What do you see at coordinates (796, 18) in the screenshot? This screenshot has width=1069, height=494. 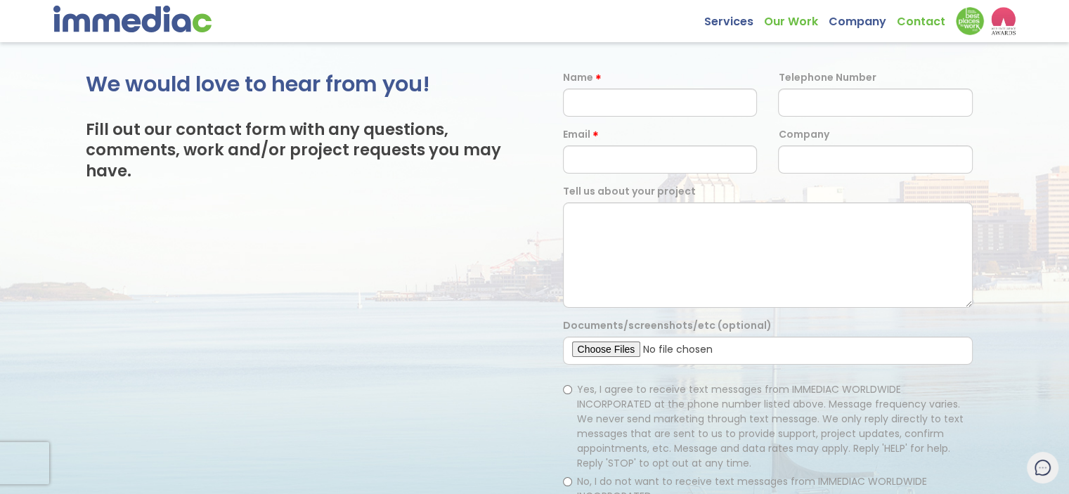 I see `a: Our Work` at bounding box center [796, 18].